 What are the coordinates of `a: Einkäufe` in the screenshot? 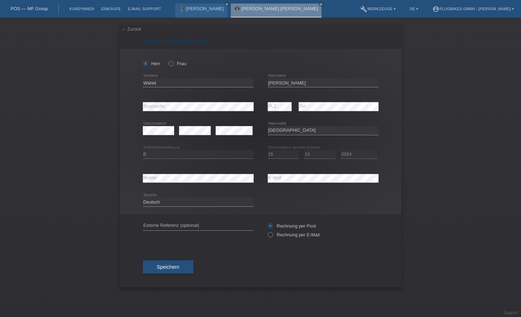 It's located at (111, 9).